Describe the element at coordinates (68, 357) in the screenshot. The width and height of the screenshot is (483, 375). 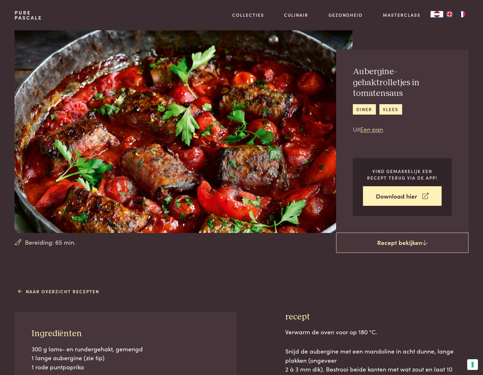
I see `span: 1 lange aubergine (zie tip)` at that location.